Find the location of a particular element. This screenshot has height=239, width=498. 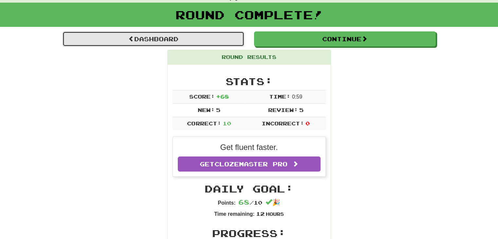

strong: Time remaining: is located at coordinates (234, 214).